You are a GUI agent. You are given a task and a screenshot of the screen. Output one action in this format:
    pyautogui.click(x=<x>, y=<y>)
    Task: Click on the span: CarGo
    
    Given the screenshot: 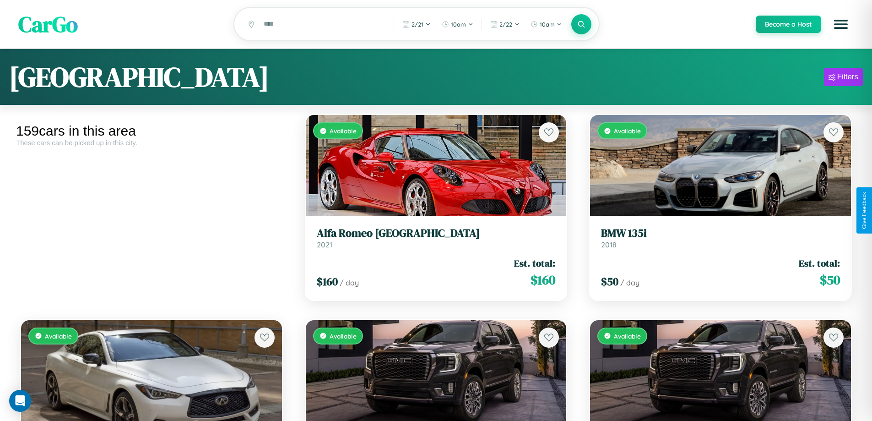 What is the action you would take?
    pyautogui.click(x=48, y=24)
    